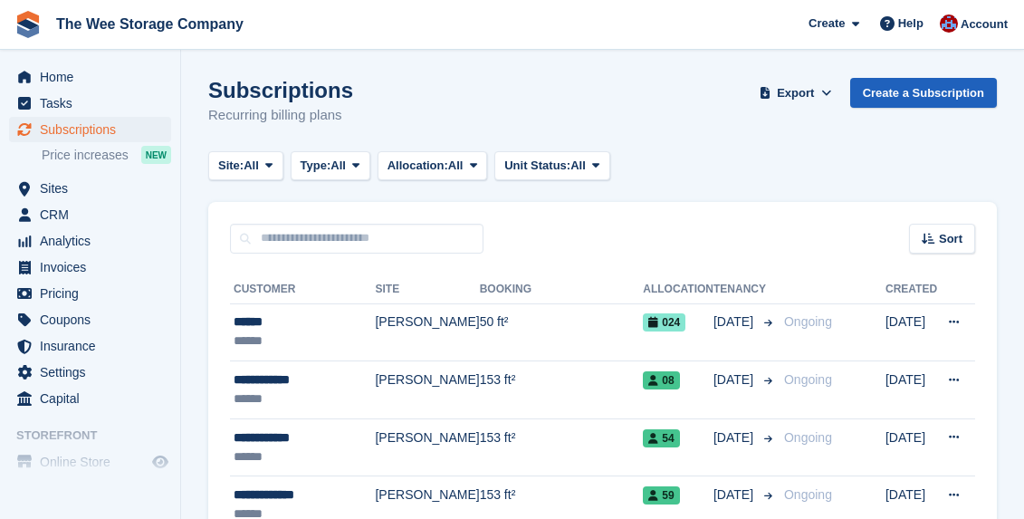 The image size is (1024, 519). I want to click on button: Site: All, so click(245, 166).